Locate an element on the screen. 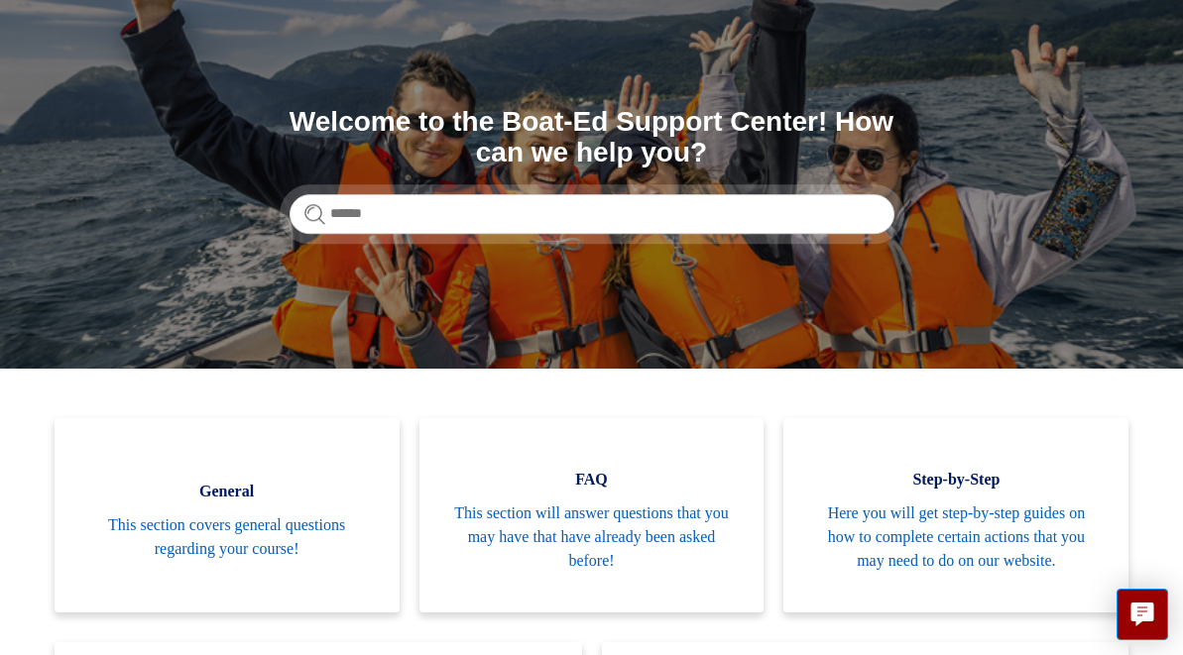  span: FAQ is located at coordinates (592, 480).